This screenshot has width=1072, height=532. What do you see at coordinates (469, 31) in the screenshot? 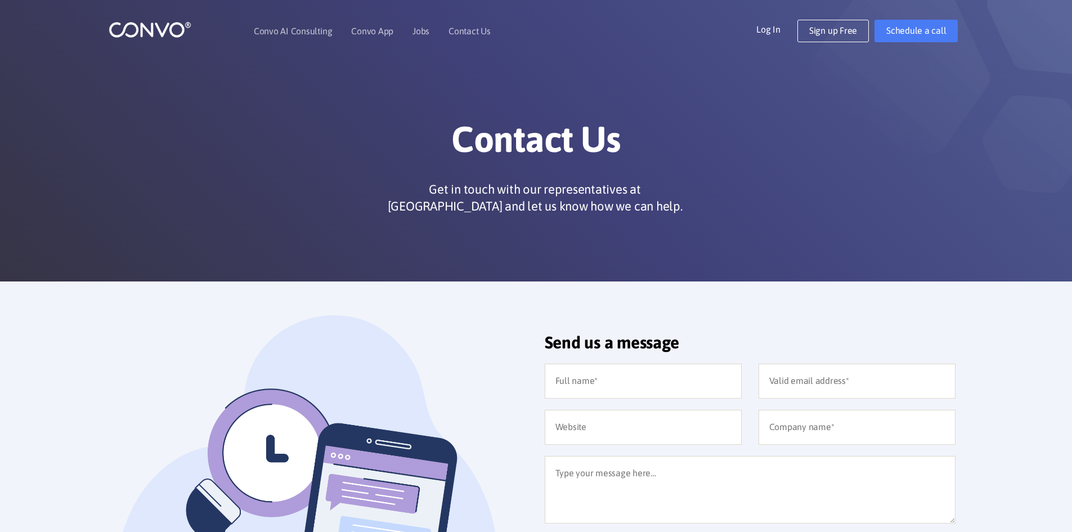
I see `a: Contact Us` at bounding box center [469, 31].